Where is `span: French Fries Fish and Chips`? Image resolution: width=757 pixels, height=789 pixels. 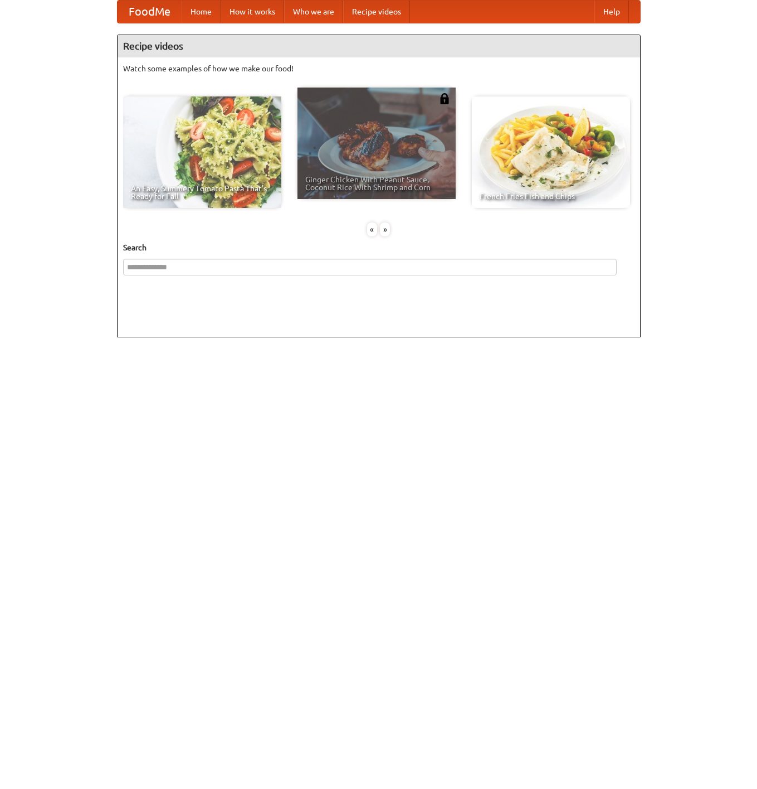 span: French Fries Fish and Chips is located at coordinates (551, 196).